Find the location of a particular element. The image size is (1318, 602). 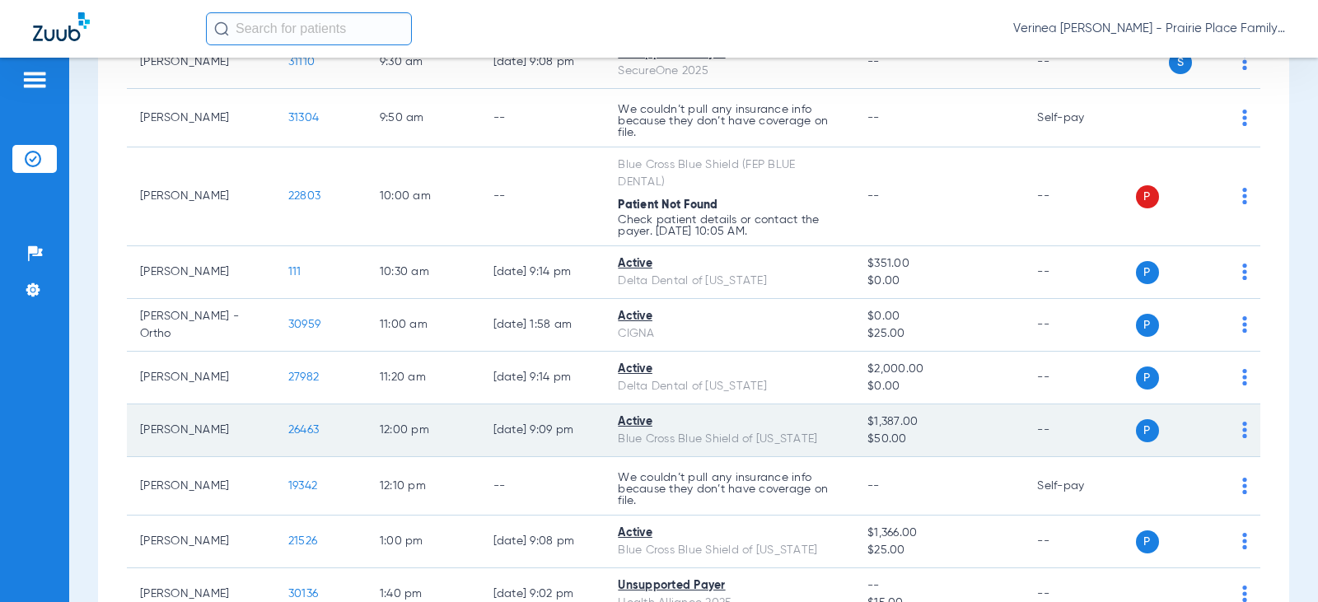

span: Patient Not Found is located at coordinates (667, 205).